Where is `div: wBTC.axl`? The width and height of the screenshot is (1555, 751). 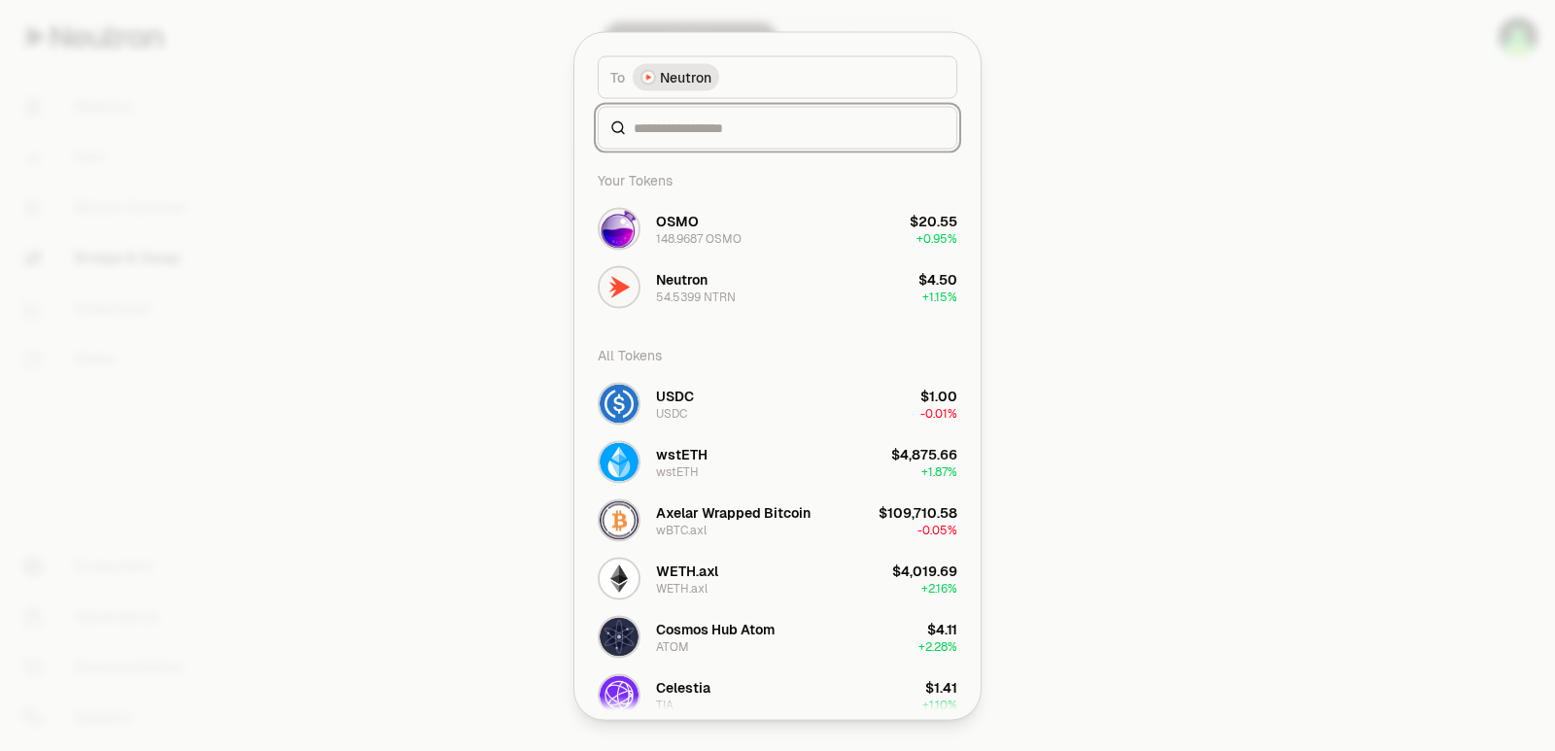 div: wBTC.axl is located at coordinates (681, 530).